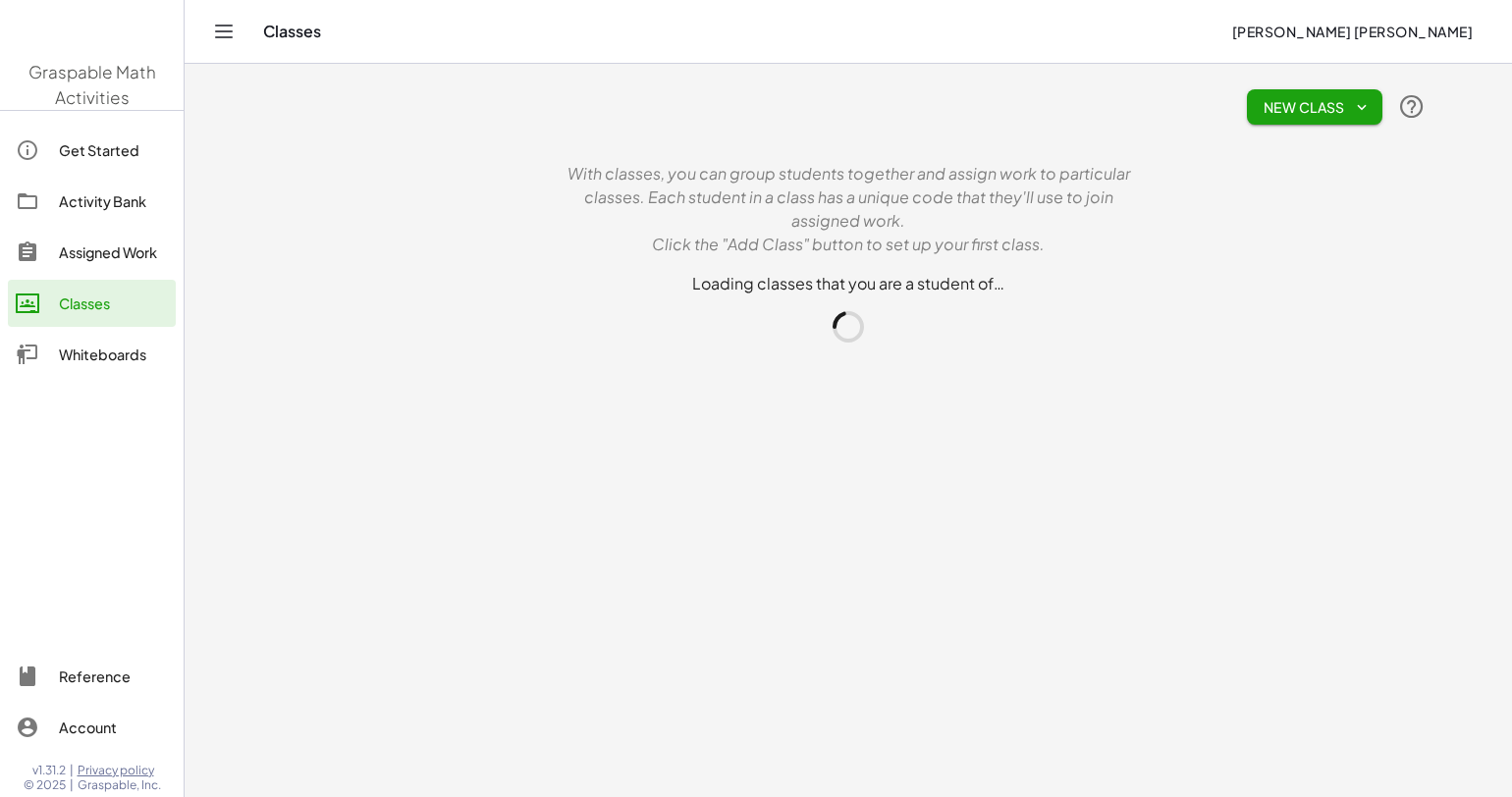  Describe the element at coordinates (223, 31) in the screenshot. I see `button: Toggle navigation` at that location.